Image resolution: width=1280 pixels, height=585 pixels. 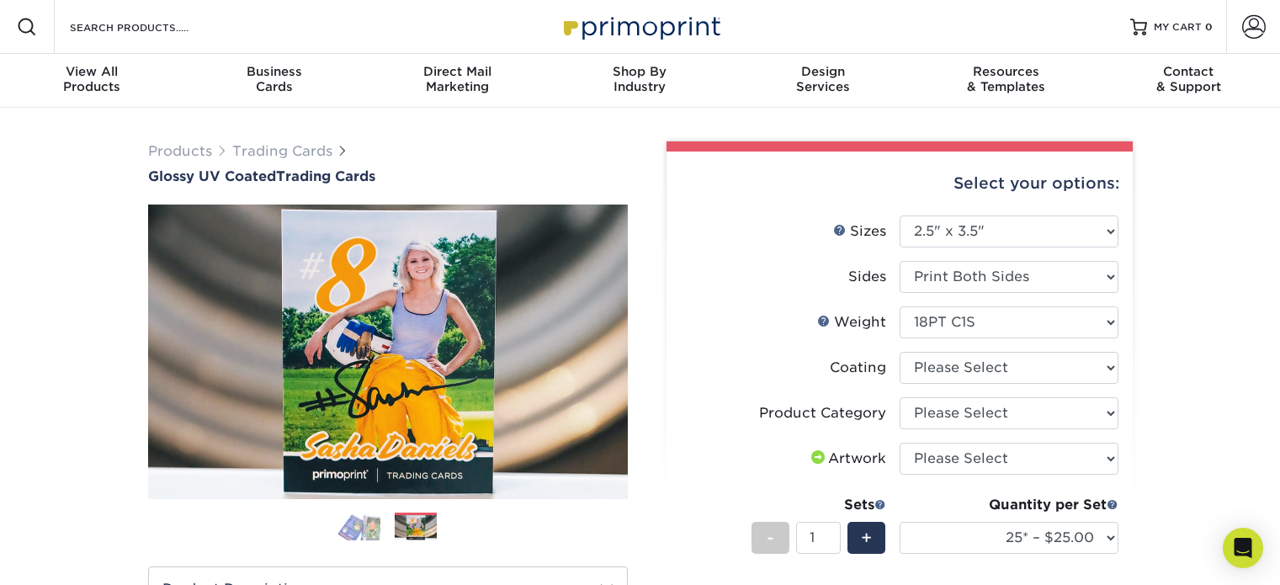 I want to click on div: Sets, so click(x=819, y=505).